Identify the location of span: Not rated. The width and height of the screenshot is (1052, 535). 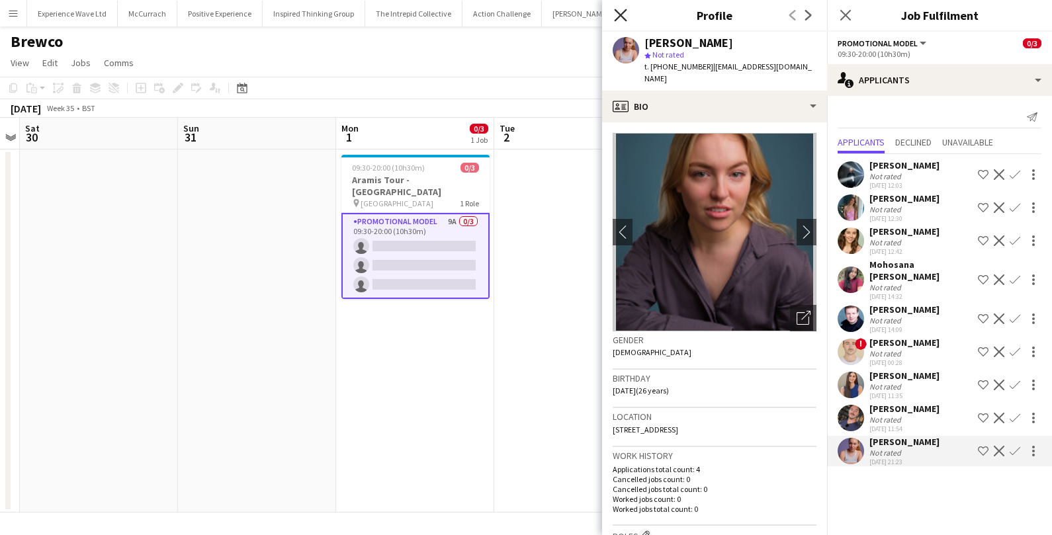
(668, 54).